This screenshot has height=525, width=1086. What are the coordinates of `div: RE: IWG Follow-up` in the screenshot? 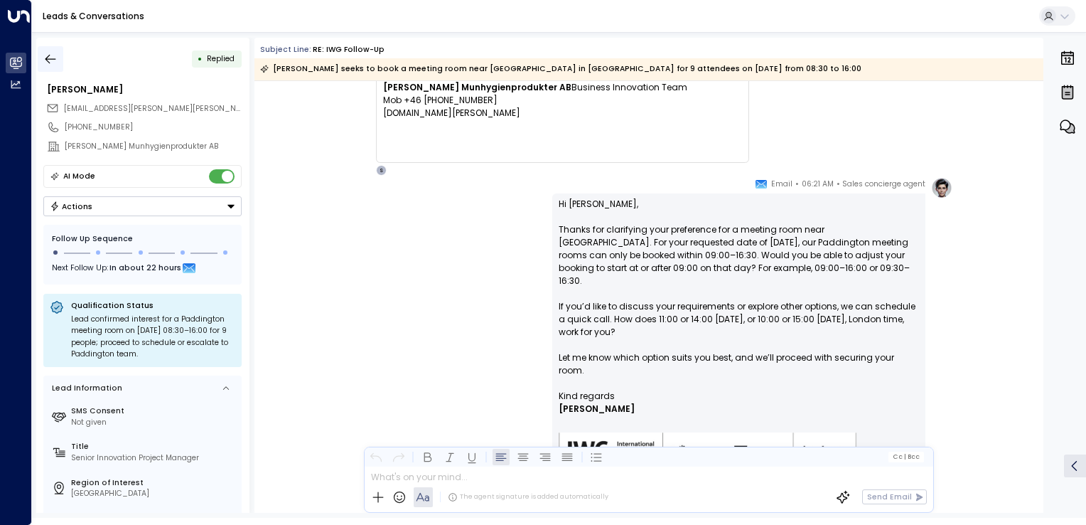 It's located at (348, 50).